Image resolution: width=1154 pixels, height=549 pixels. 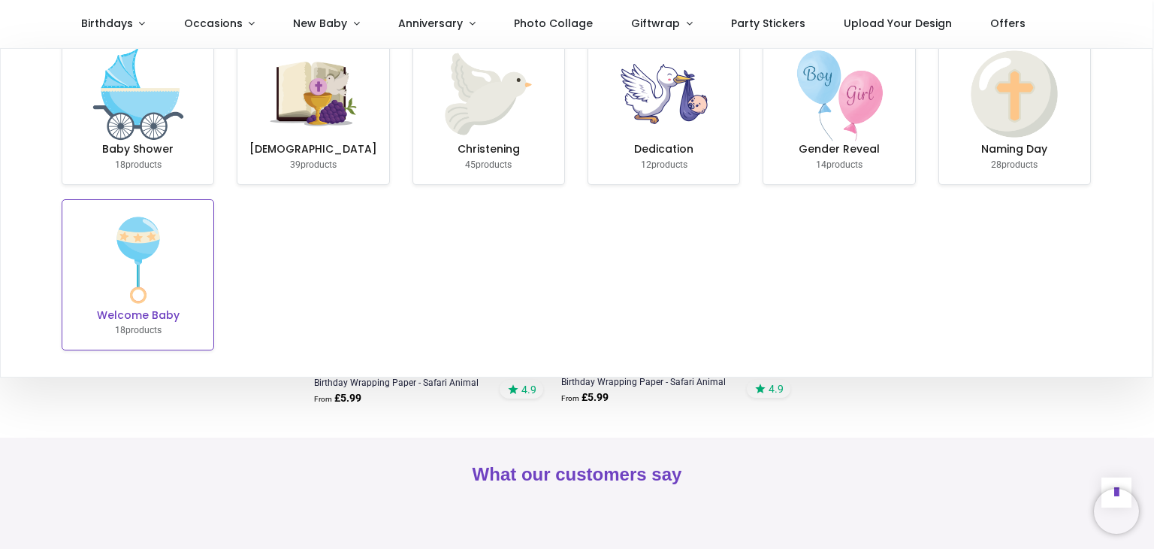 What do you see at coordinates (1008, 23) in the screenshot?
I see `span: Offers` at bounding box center [1008, 23].